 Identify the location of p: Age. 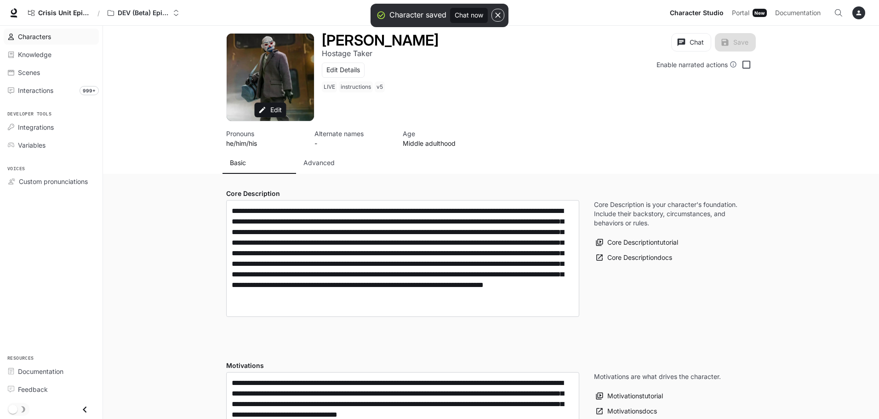
(441, 133).